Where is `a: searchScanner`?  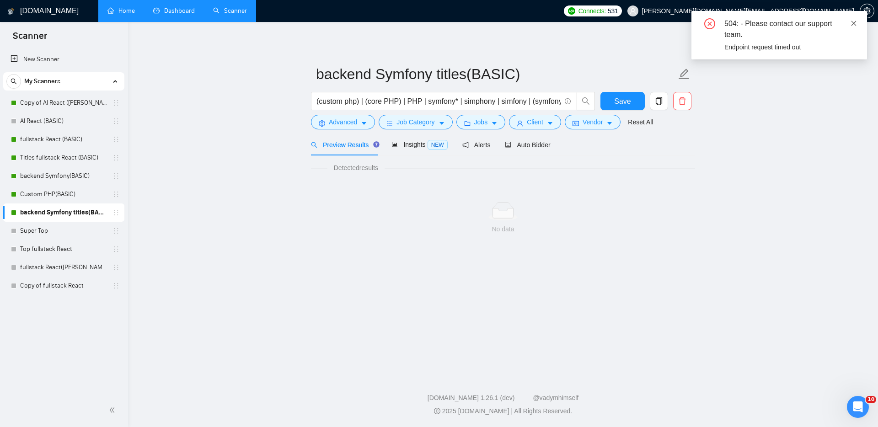 a: searchScanner is located at coordinates (230, 11).